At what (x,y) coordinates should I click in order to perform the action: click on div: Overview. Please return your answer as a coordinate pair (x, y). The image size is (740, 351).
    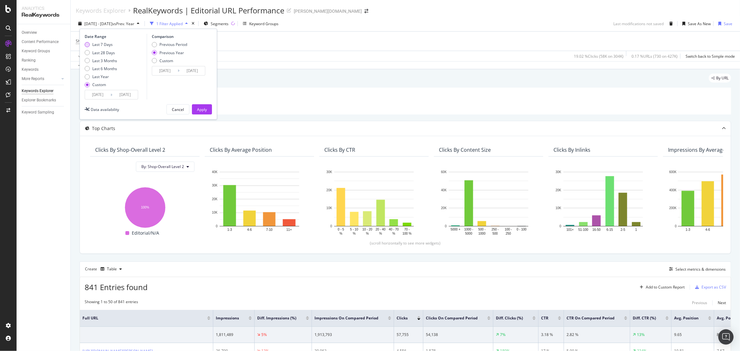
    Looking at the image, I should click on (29, 32).